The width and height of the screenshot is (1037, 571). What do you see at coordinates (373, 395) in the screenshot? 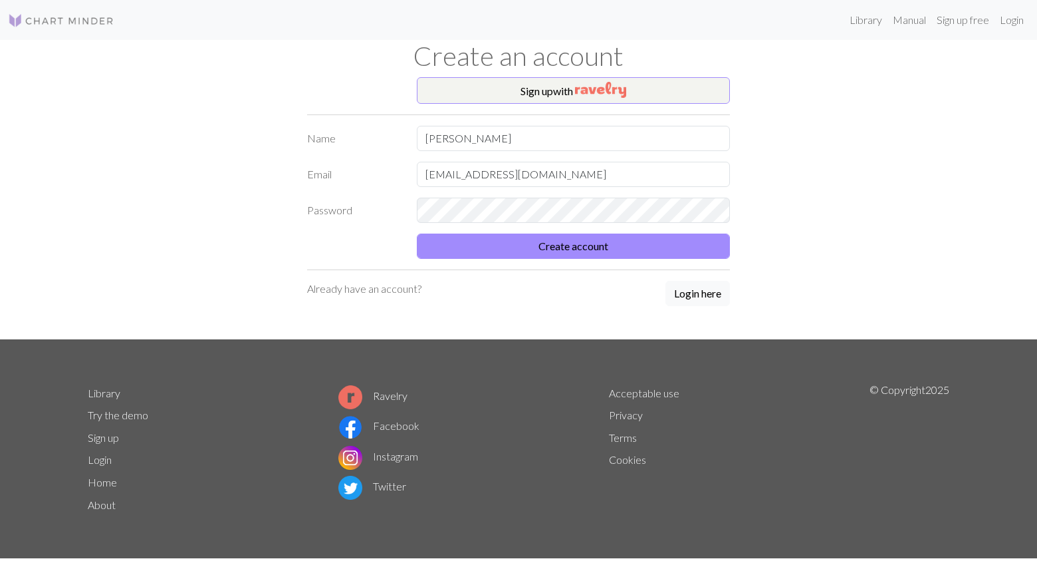
I see `a: Ravelry` at bounding box center [373, 395].